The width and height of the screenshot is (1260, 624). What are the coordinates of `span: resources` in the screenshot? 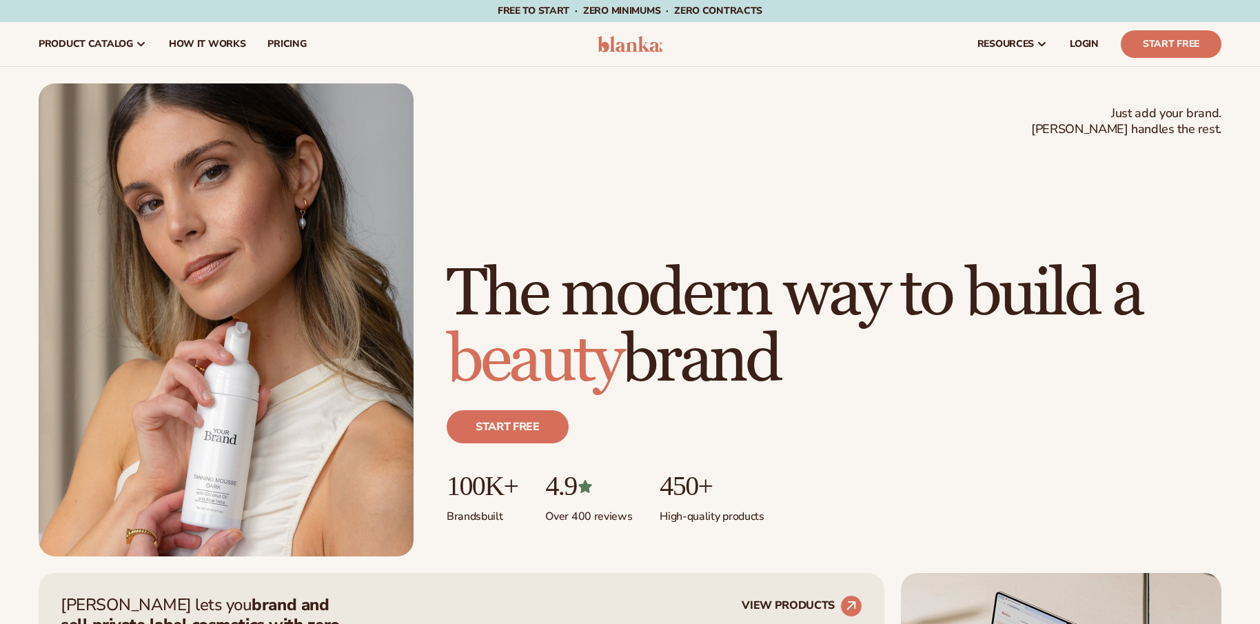 It's located at (1005, 44).